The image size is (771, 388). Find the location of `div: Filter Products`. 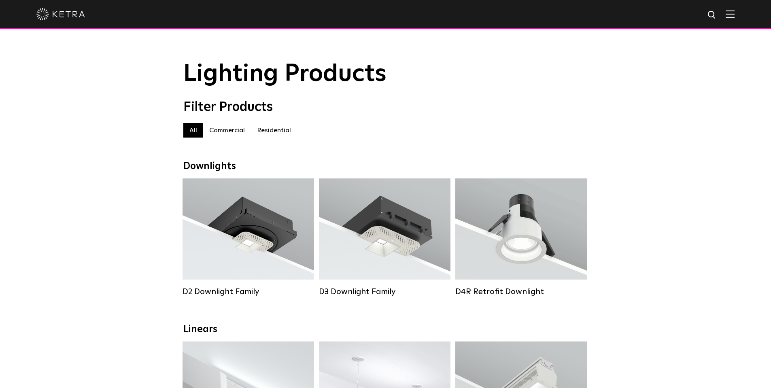

div: Filter Products is located at coordinates (385, 107).